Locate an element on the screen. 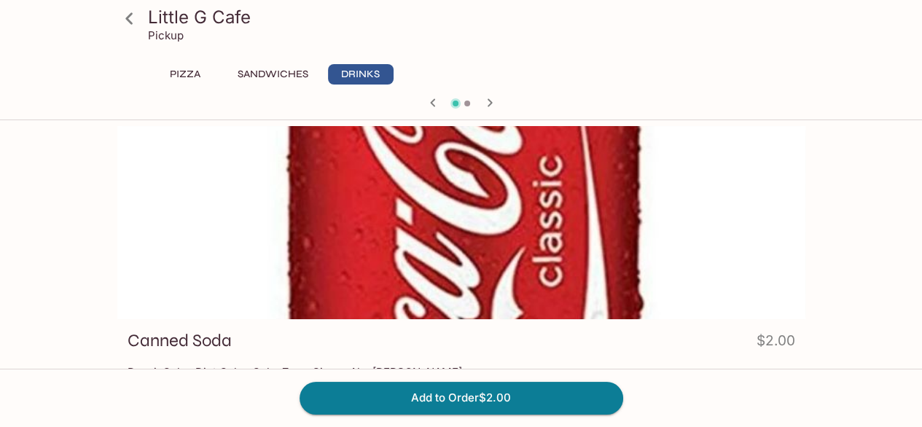  h3: Canned Soda is located at coordinates (179, 340).